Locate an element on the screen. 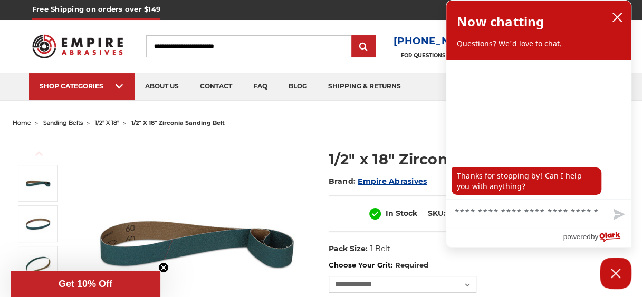 This screenshot has width=642, height=297. p: FOR QUESTIONS OR INQUIRIES is located at coordinates (442, 55).